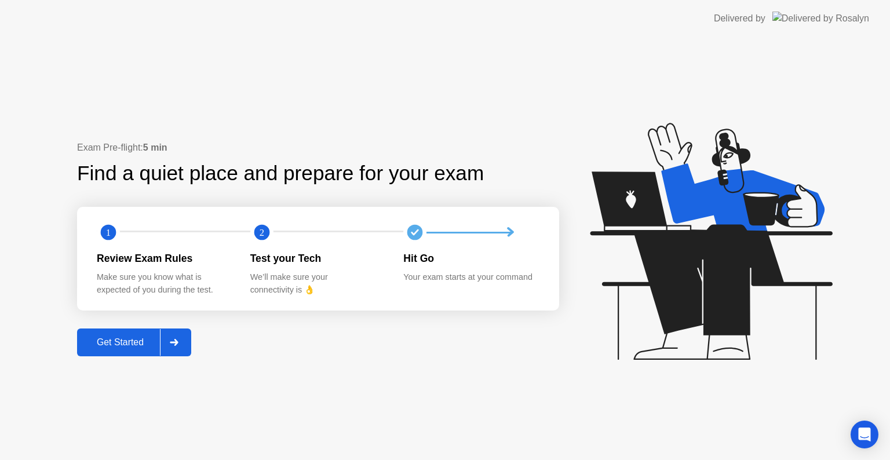  I want to click on button: Get Started, so click(134, 342).